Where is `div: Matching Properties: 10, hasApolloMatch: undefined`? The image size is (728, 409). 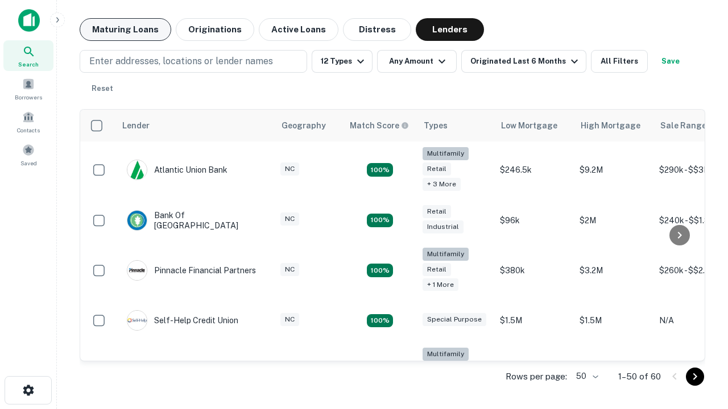
div: Matching Properties: 10, hasApolloMatch: undefined is located at coordinates (380, 170).